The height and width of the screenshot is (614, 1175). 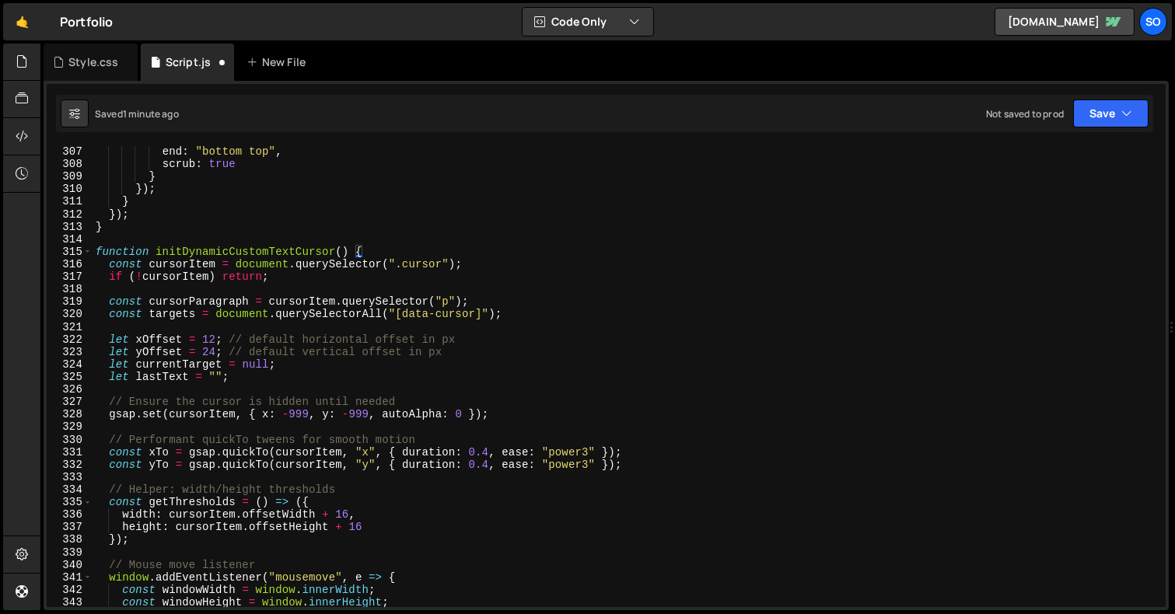 What do you see at coordinates (588, 22) in the screenshot?
I see `button: Code Only` at bounding box center [588, 22].